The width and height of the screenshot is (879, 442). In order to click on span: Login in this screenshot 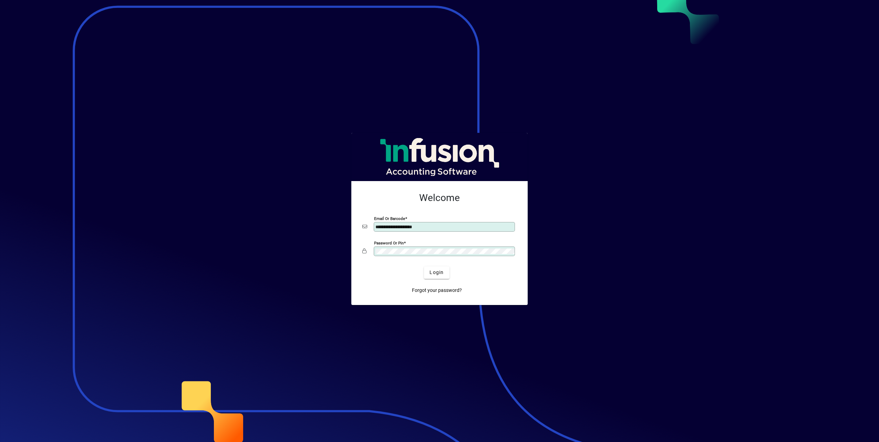, I will do `click(437, 273)`.